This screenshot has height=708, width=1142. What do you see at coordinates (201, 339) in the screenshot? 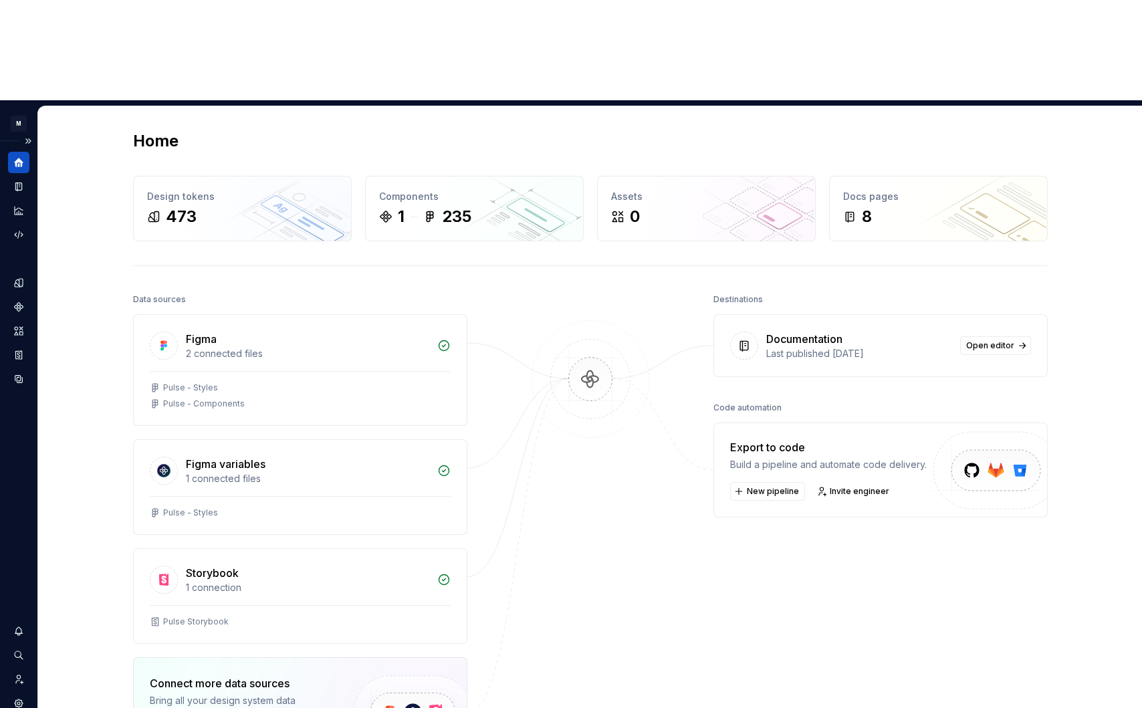
I see `div: Figma` at bounding box center [201, 339].